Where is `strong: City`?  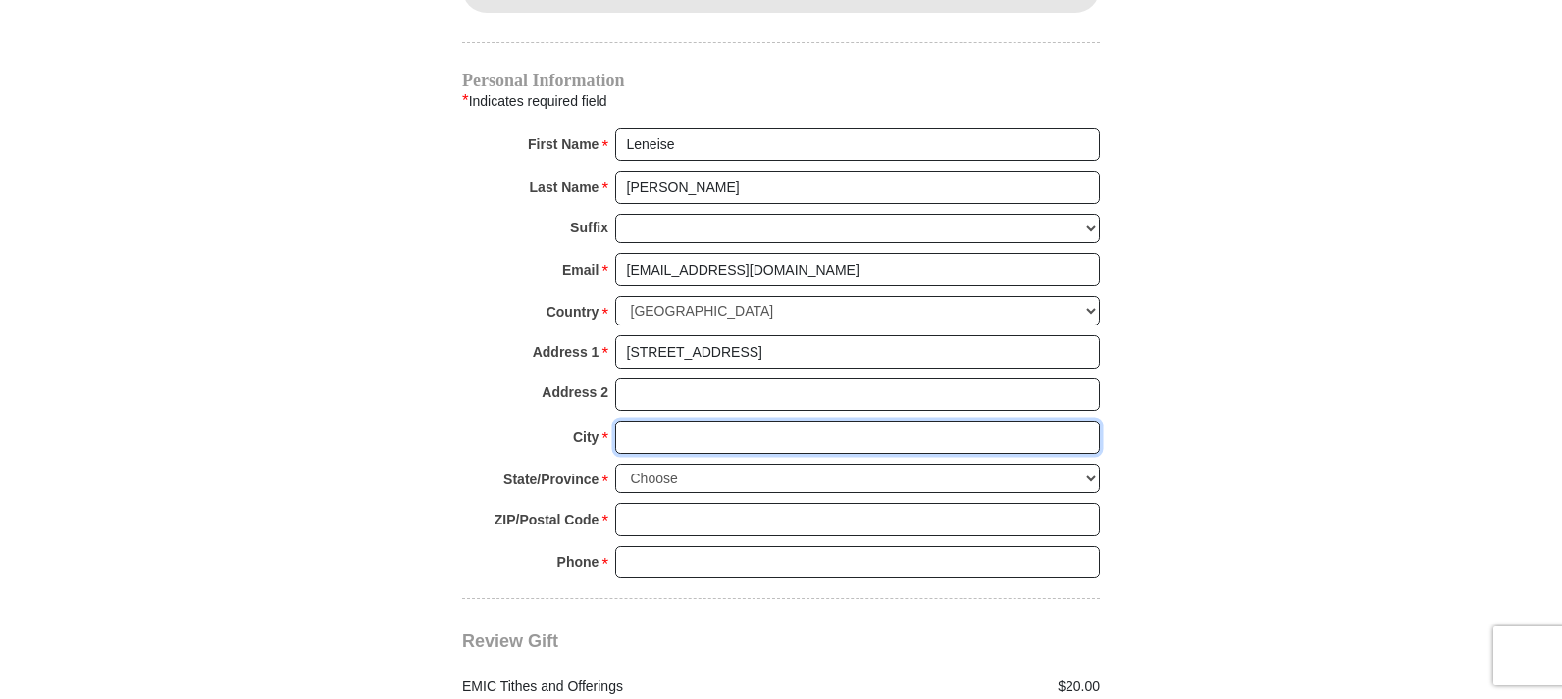 strong: City is located at coordinates (586, 438).